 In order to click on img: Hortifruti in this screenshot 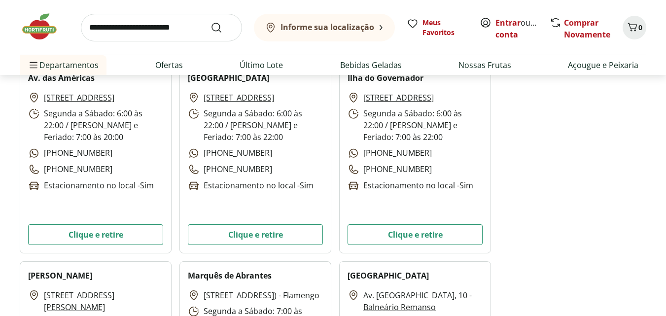, I will do `click(44, 27)`.